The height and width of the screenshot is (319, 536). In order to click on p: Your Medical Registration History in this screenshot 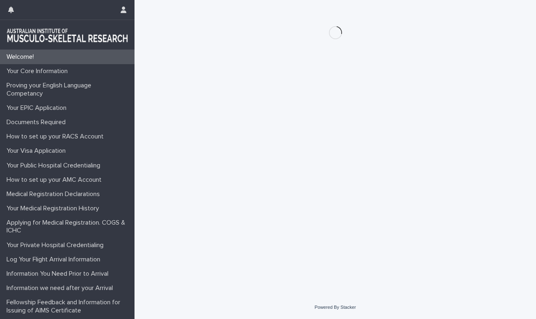, I will do `click(54, 208)`.